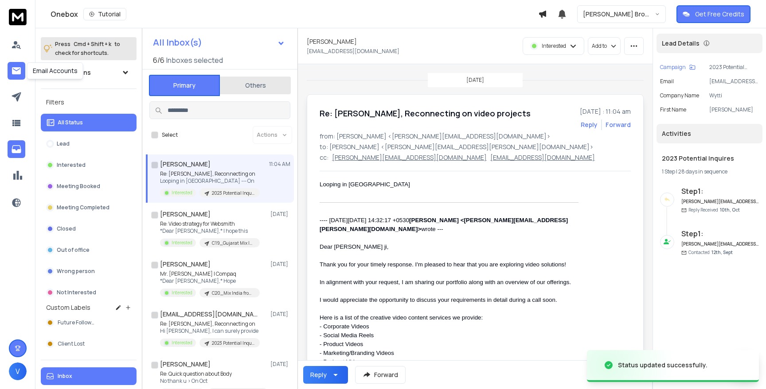  Describe the element at coordinates (662, 366) in the screenshot. I see `div: Status updated successfully.` at that location.